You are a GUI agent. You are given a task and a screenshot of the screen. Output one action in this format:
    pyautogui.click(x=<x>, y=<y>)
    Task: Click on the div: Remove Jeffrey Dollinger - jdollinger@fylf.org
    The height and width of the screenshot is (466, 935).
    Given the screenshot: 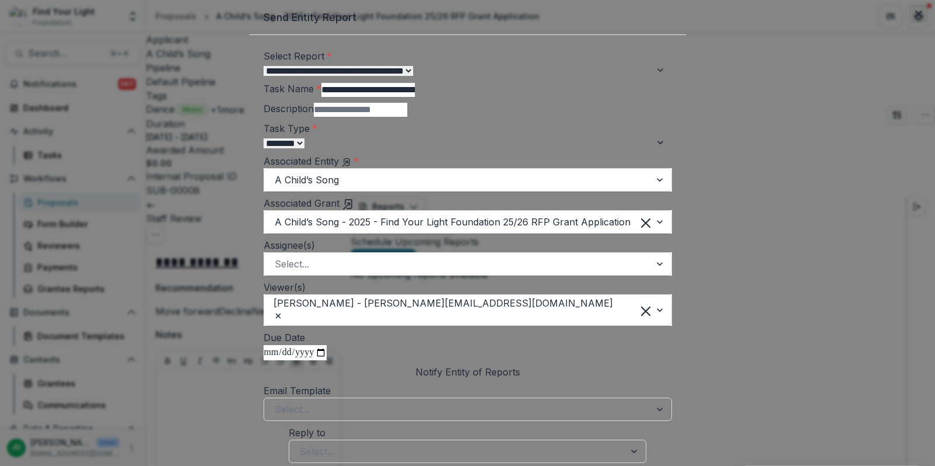 What is the action you would take?
    pyautogui.click(x=443, y=317)
    